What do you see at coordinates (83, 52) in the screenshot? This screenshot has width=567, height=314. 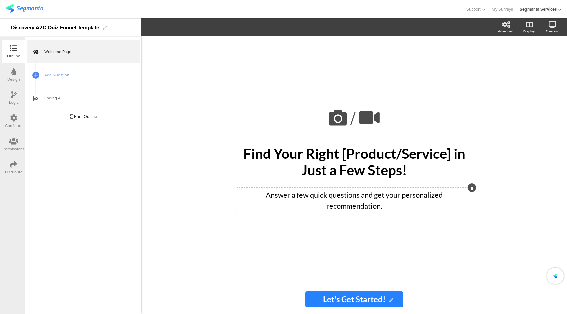 I see `a: Welcome Page` at bounding box center [83, 52].